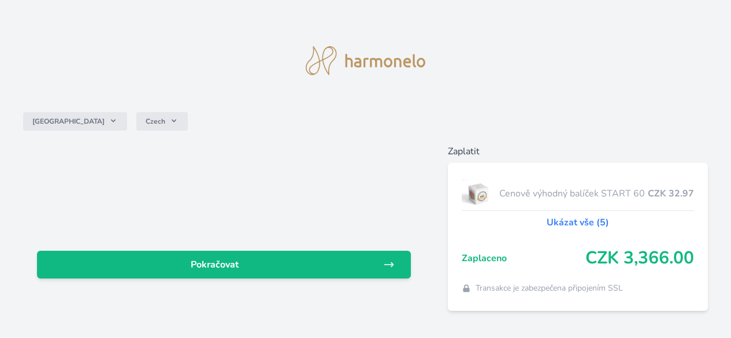 The width and height of the screenshot is (731, 338). Describe the element at coordinates (214, 265) in the screenshot. I see `span: Pokračovat` at that location.